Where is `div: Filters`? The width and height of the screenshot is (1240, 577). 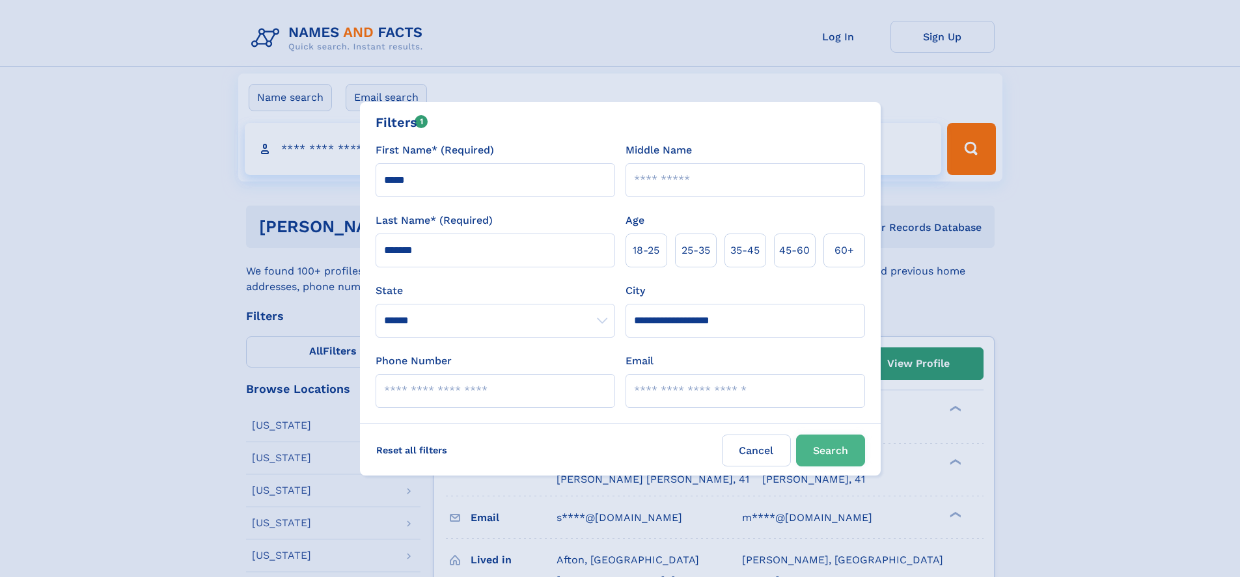
div: Filters is located at coordinates (402, 122).